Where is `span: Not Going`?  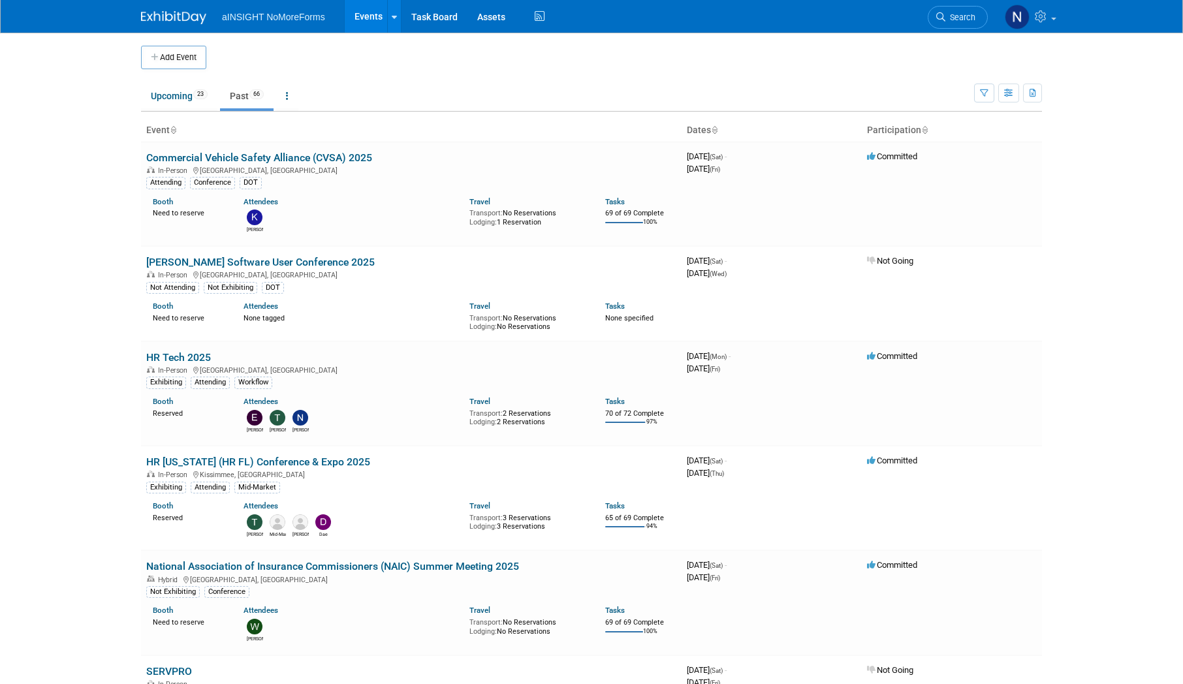
span: Not Going is located at coordinates (890, 670).